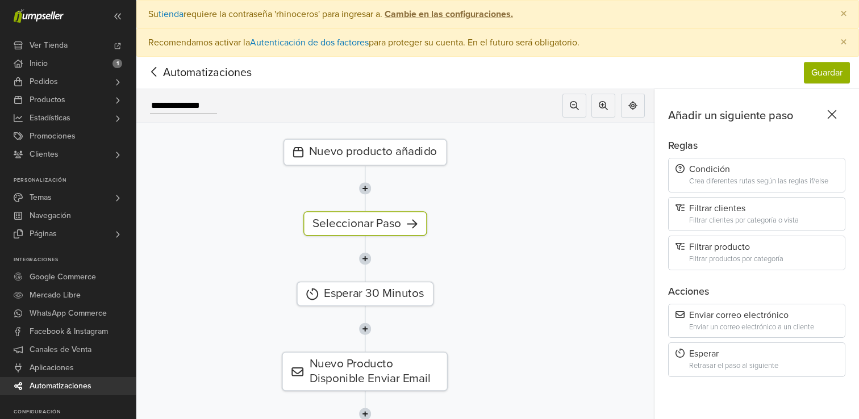 This screenshot has height=419, width=859. I want to click on a: tienda, so click(171, 14).